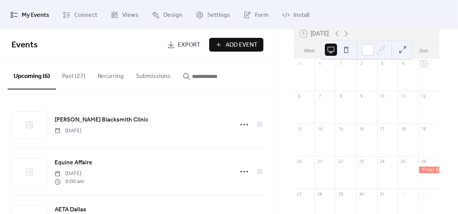 The height and width of the screenshot is (214, 458). Describe the element at coordinates (167, 15) in the screenshot. I see `a: Design` at that location.